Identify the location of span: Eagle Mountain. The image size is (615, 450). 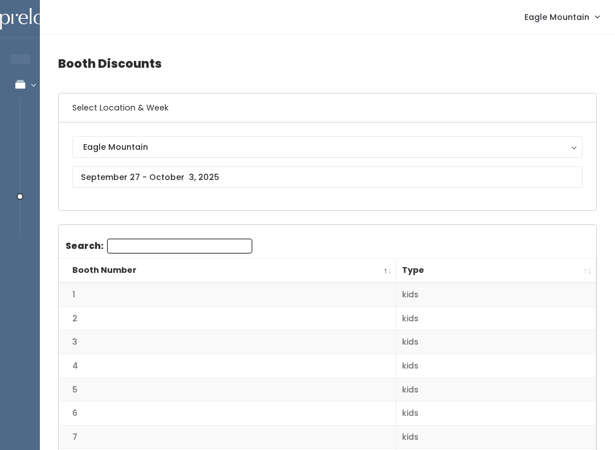
(557, 17).